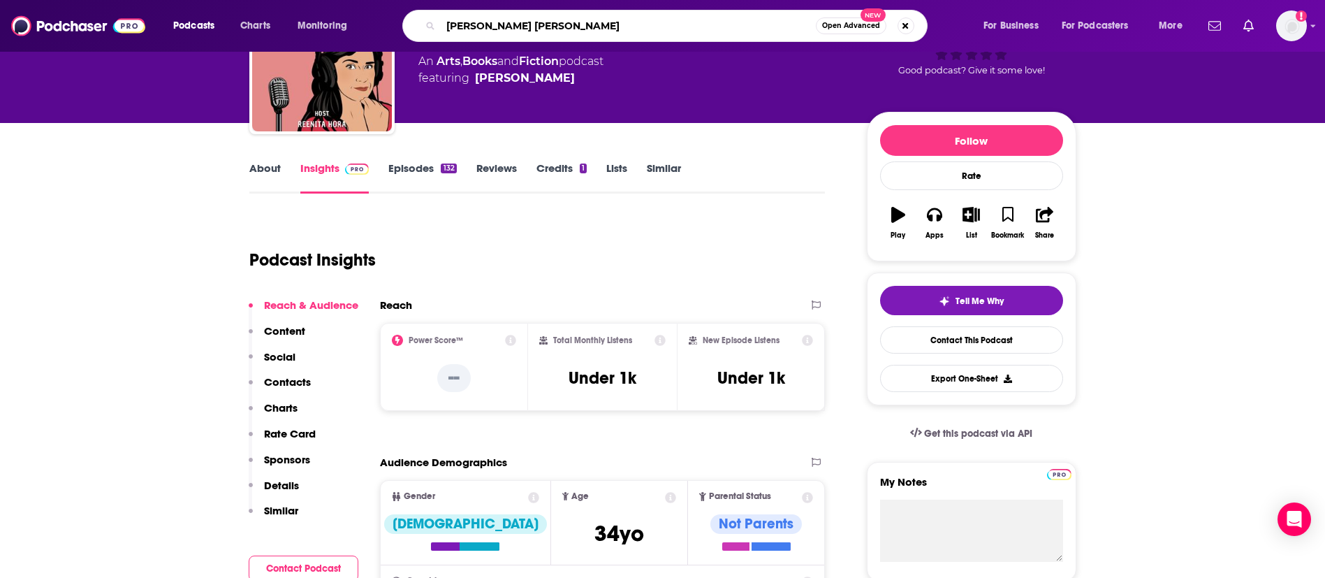 The height and width of the screenshot is (578, 1325). I want to click on span: More, so click(1171, 26).